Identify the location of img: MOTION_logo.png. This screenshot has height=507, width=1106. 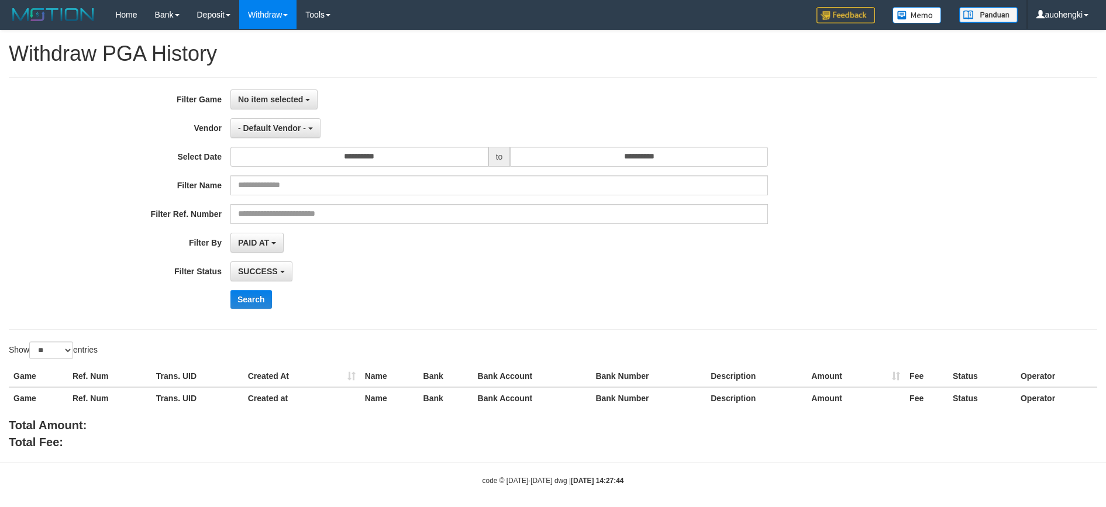
(53, 15).